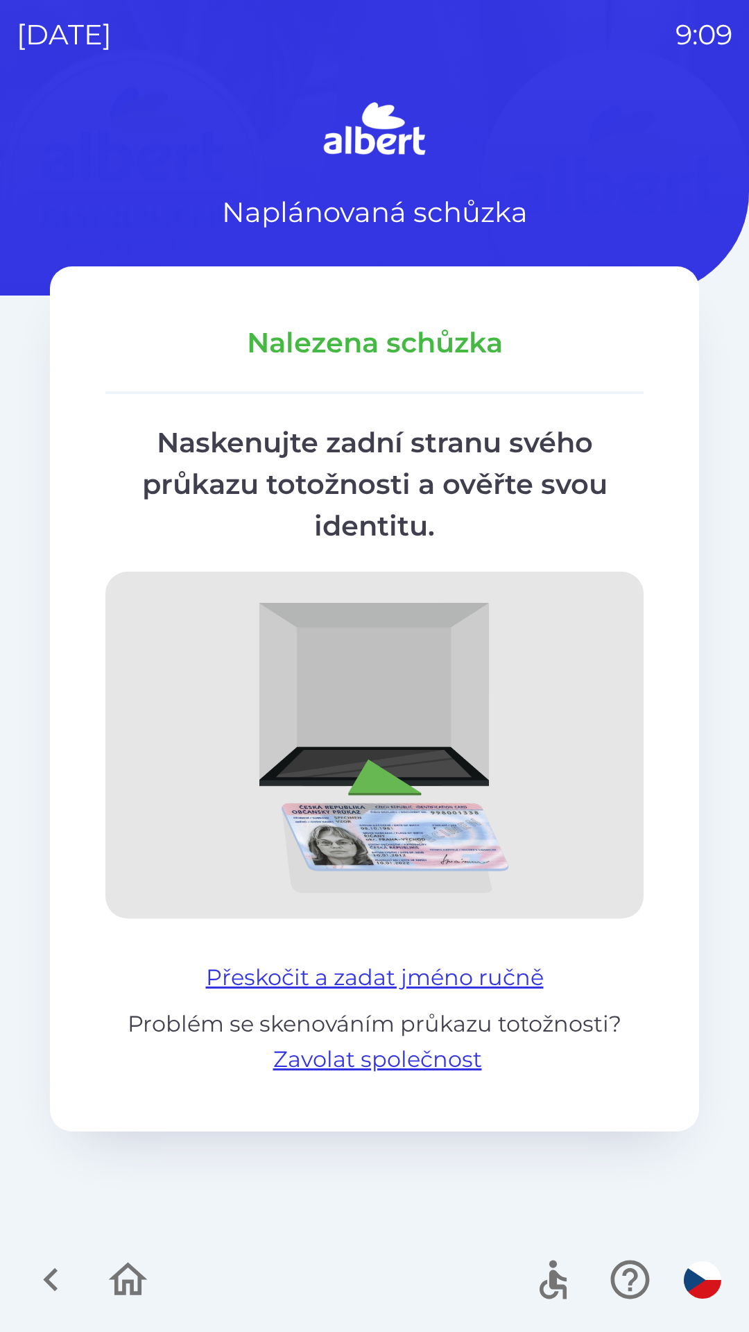 The image size is (749, 1332). What do you see at coordinates (375, 745) in the screenshot?
I see `img: scan-id.png` at bounding box center [375, 745].